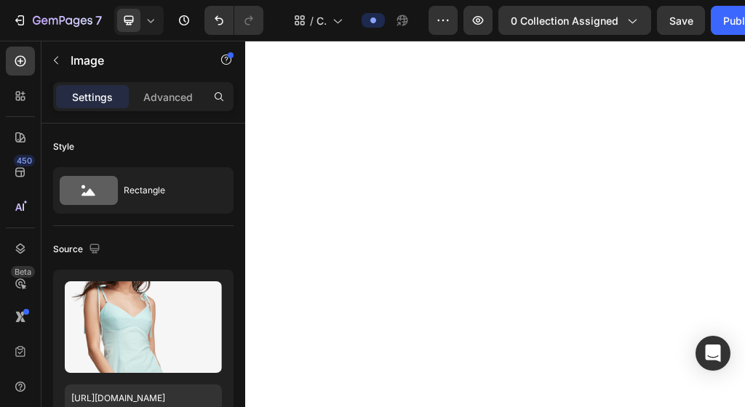  Describe the element at coordinates (92, 97) in the screenshot. I see `p: Settings` at that location.